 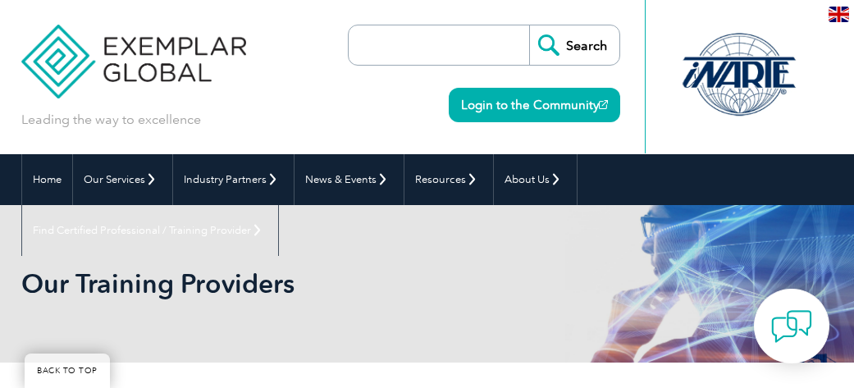 I want to click on a: Login to the Community, so click(x=534, y=105).